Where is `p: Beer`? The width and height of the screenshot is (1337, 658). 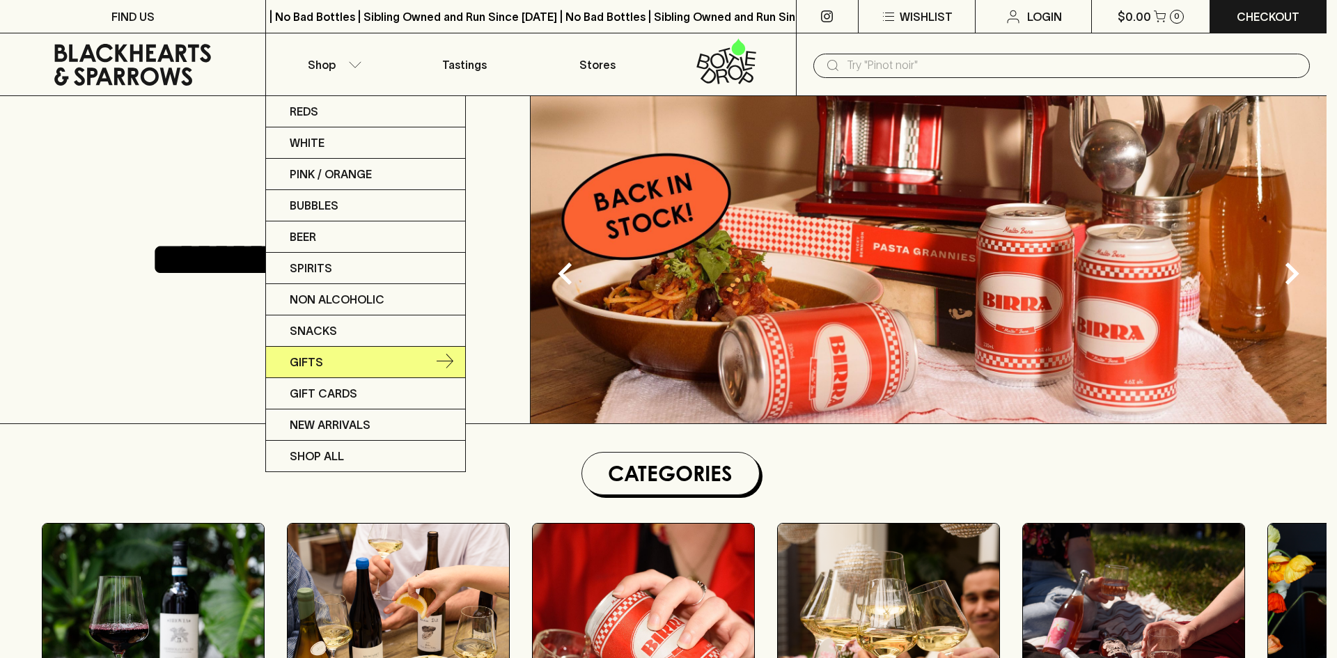 p: Beer is located at coordinates (303, 237).